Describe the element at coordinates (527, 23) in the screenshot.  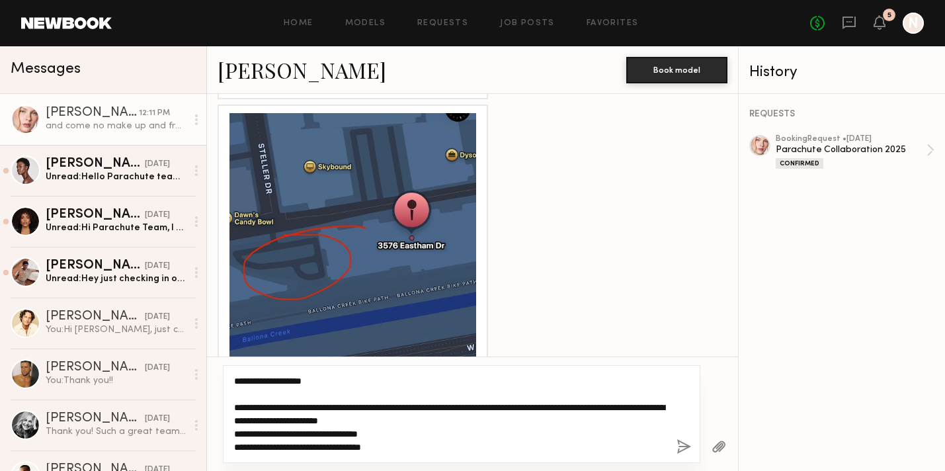
I see `a: Job Posts` at that location.